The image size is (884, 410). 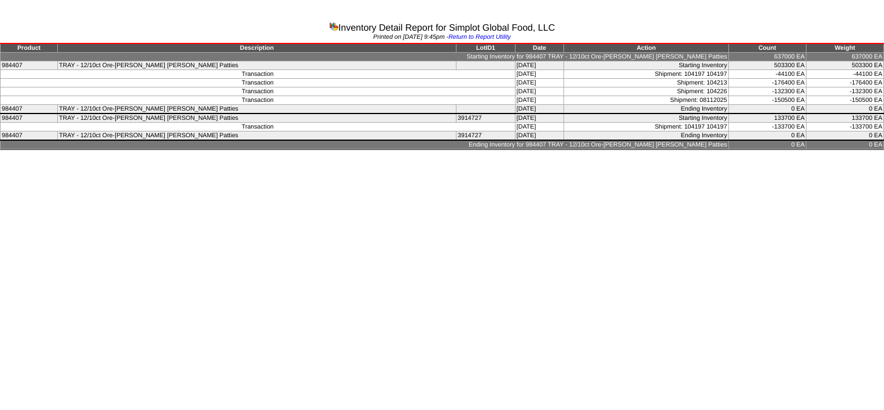 What do you see at coordinates (646, 48) in the screenshot?
I see `td: Action` at bounding box center [646, 48].